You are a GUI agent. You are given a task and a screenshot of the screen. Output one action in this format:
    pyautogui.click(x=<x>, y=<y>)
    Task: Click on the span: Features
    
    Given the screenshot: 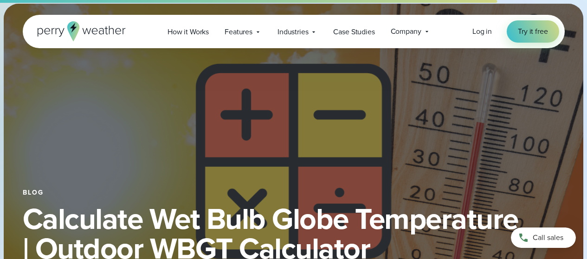 What is the action you would take?
    pyautogui.click(x=238, y=32)
    